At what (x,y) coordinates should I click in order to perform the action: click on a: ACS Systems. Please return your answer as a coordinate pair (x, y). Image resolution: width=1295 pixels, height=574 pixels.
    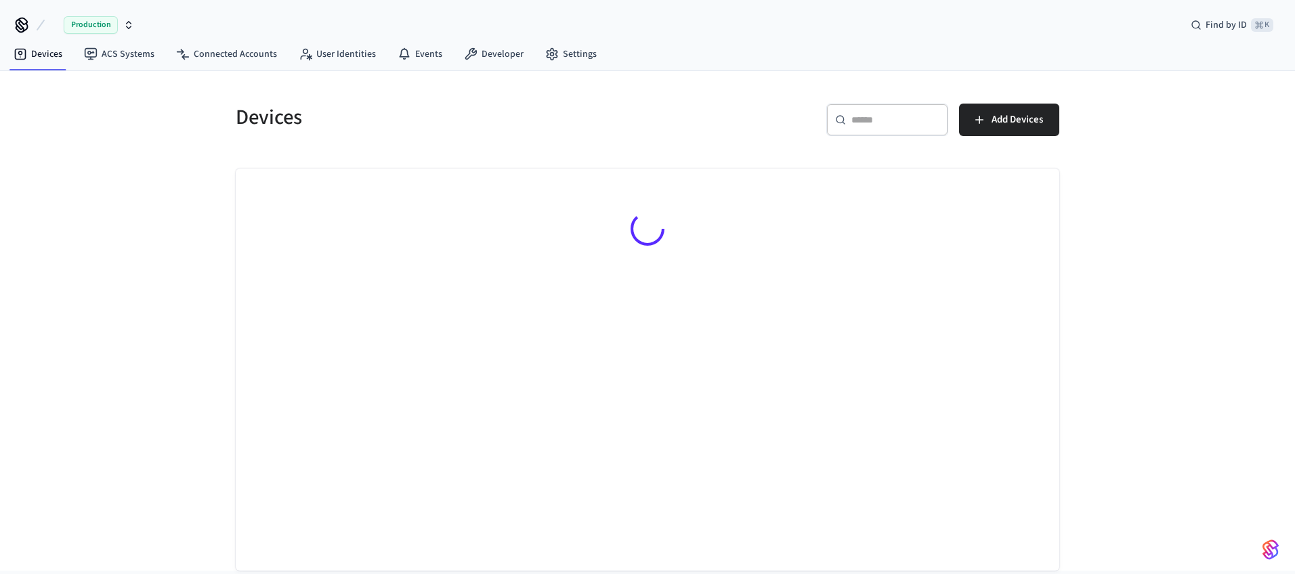
    Looking at the image, I should click on (119, 54).